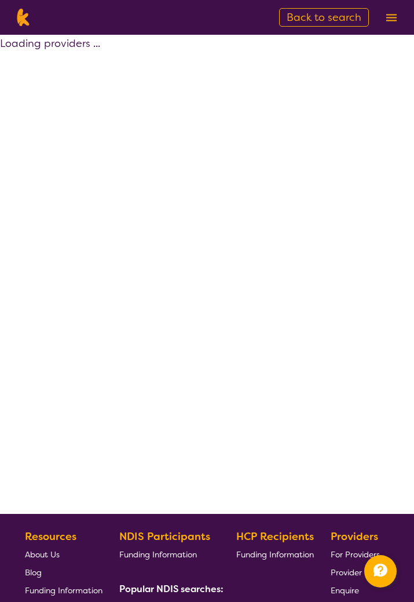  What do you see at coordinates (324, 17) in the screenshot?
I see `span: Back to search` at bounding box center [324, 17].